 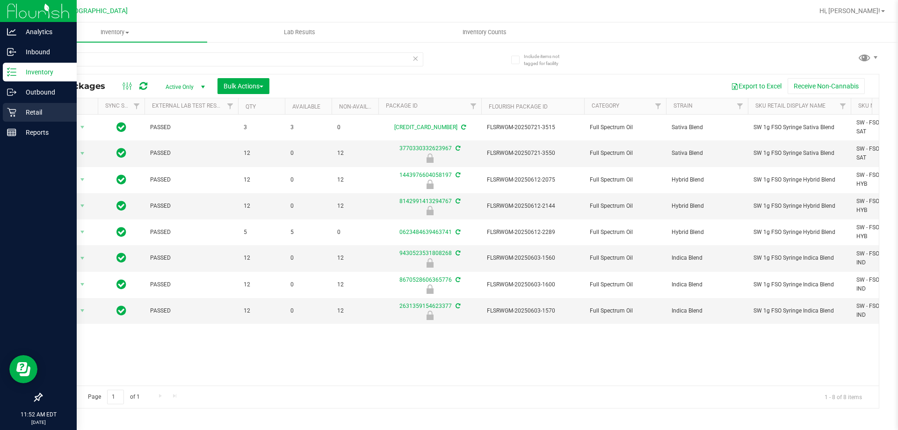 I want to click on span: Include items not tagged for facility, so click(x=547, y=60).